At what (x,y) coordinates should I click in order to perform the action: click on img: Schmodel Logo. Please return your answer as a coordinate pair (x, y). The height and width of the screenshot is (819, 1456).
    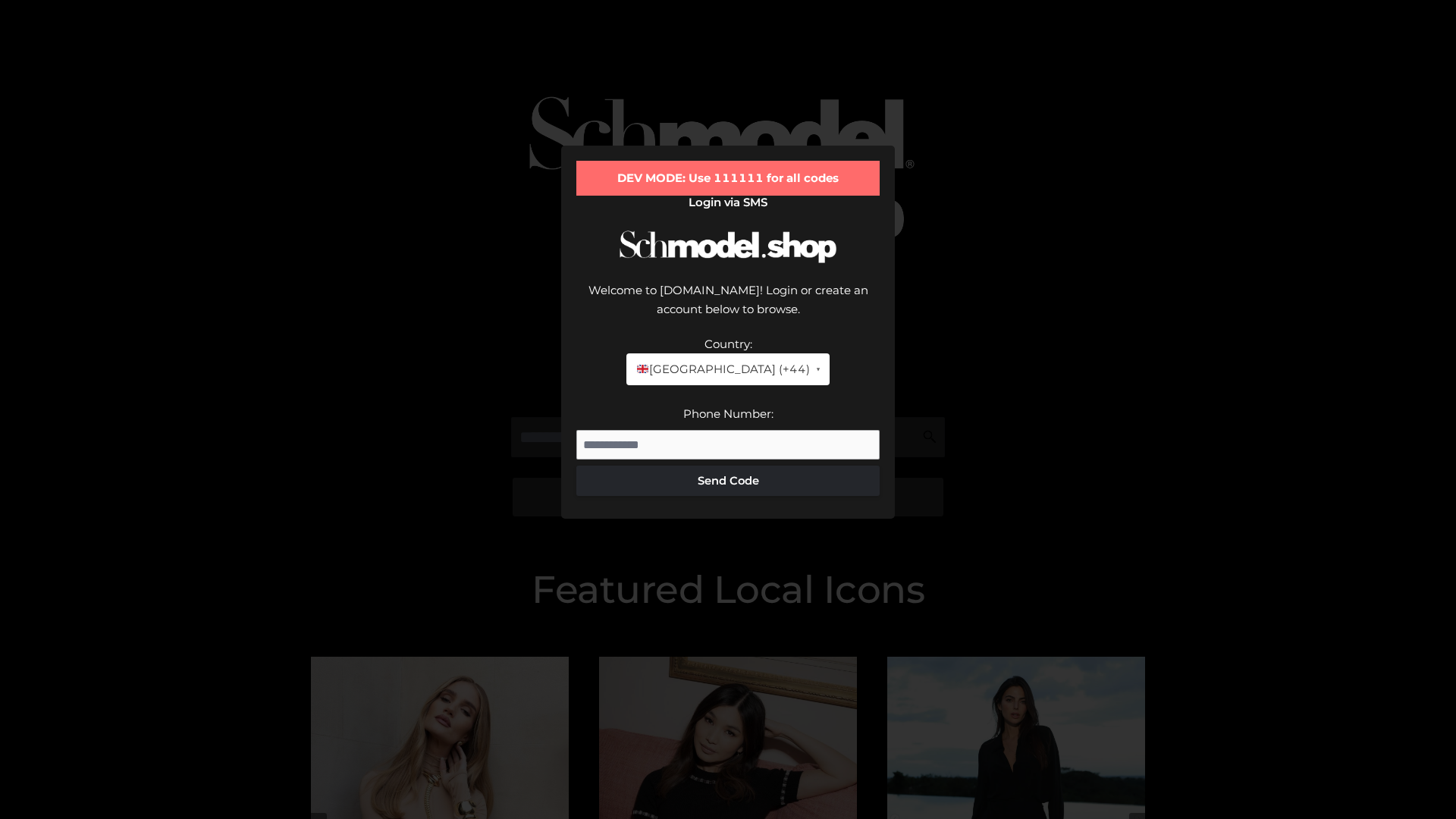
    Looking at the image, I should click on (728, 246).